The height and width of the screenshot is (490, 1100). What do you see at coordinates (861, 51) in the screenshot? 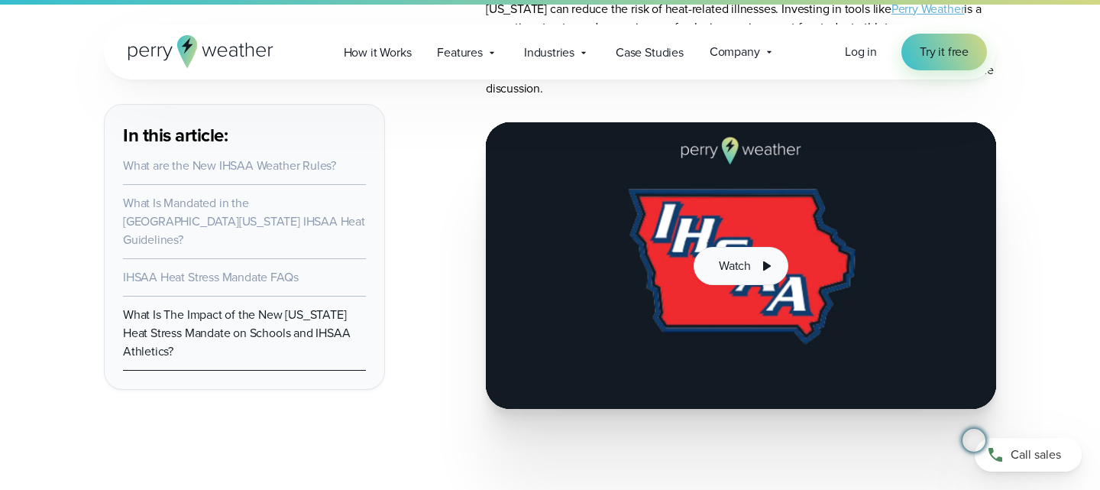
I see `span: Log in` at bounding box center [861, 51].